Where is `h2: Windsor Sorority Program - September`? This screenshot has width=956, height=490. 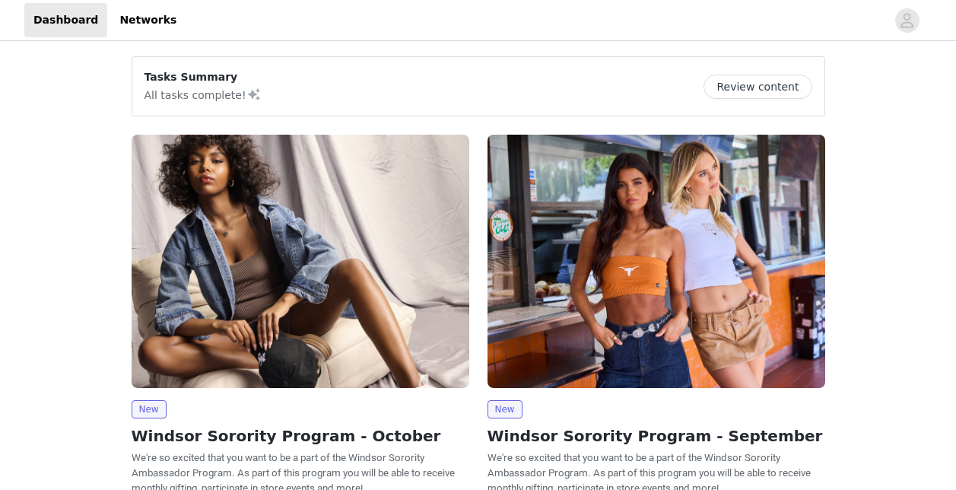
h2: Windsor Sorority Program - September is located at coordinates (657, 436).